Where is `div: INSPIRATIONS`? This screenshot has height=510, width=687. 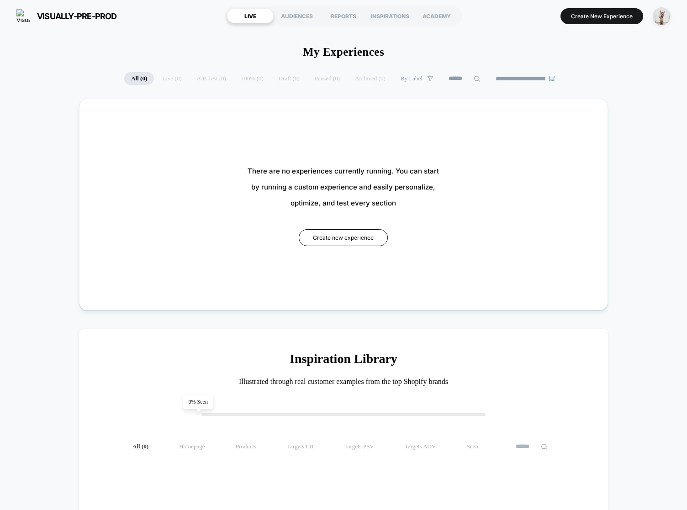
div: INSPIRATIONS is located at coordinates (390, 16).